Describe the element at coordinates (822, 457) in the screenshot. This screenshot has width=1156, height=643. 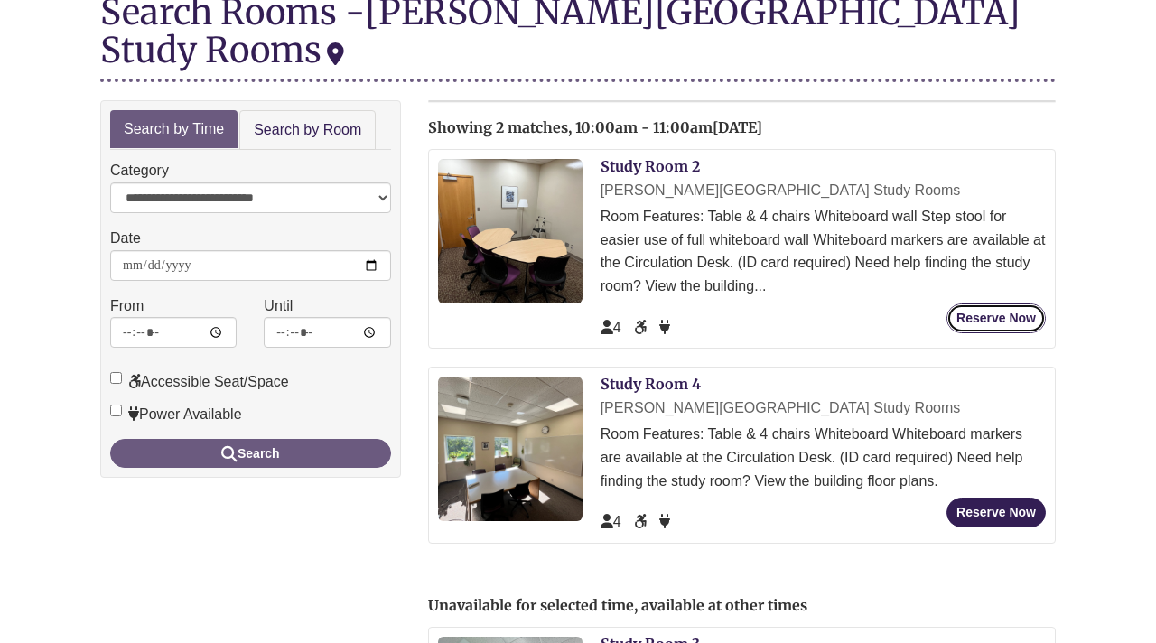
I see `div: Room Features: Table & 4 chairs Whiteboard Whiteboard markers are available at the Circulation De...` at that location.